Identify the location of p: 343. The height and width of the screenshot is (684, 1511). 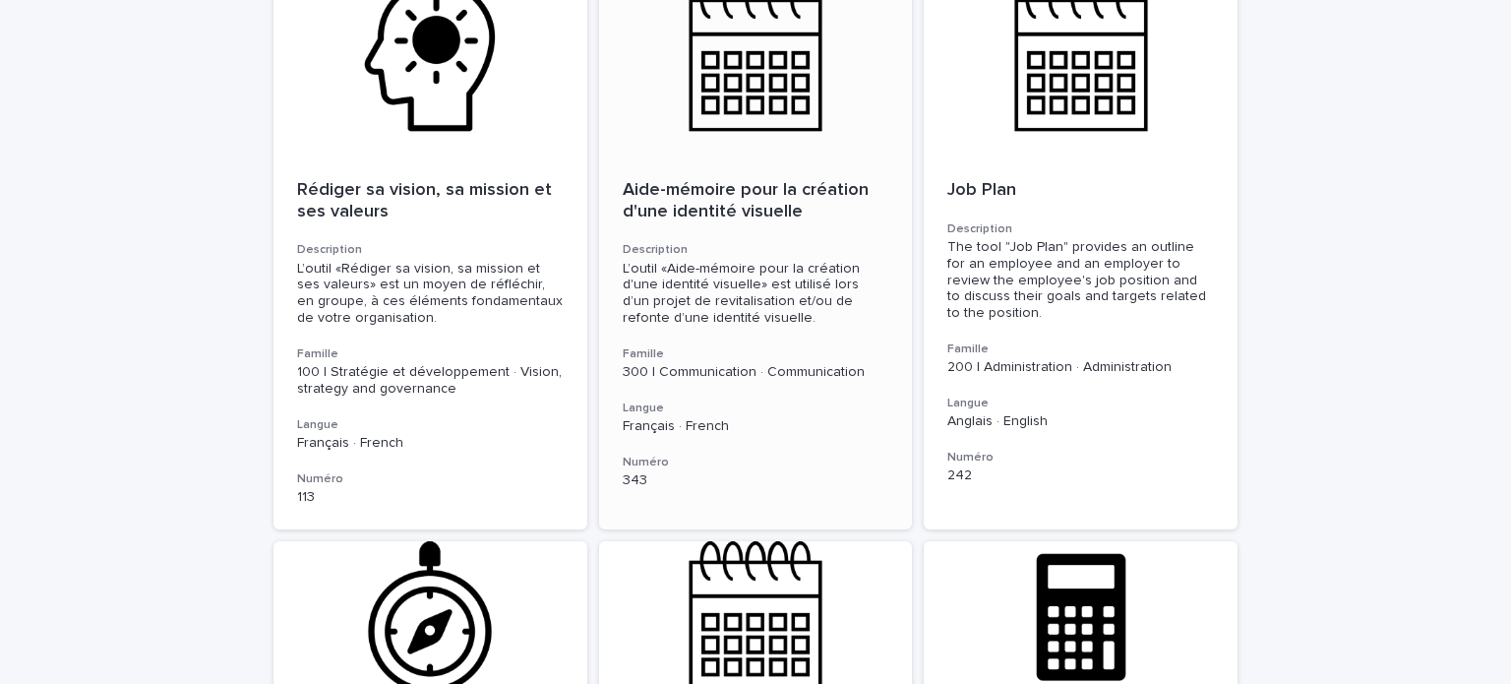
(755, 480).